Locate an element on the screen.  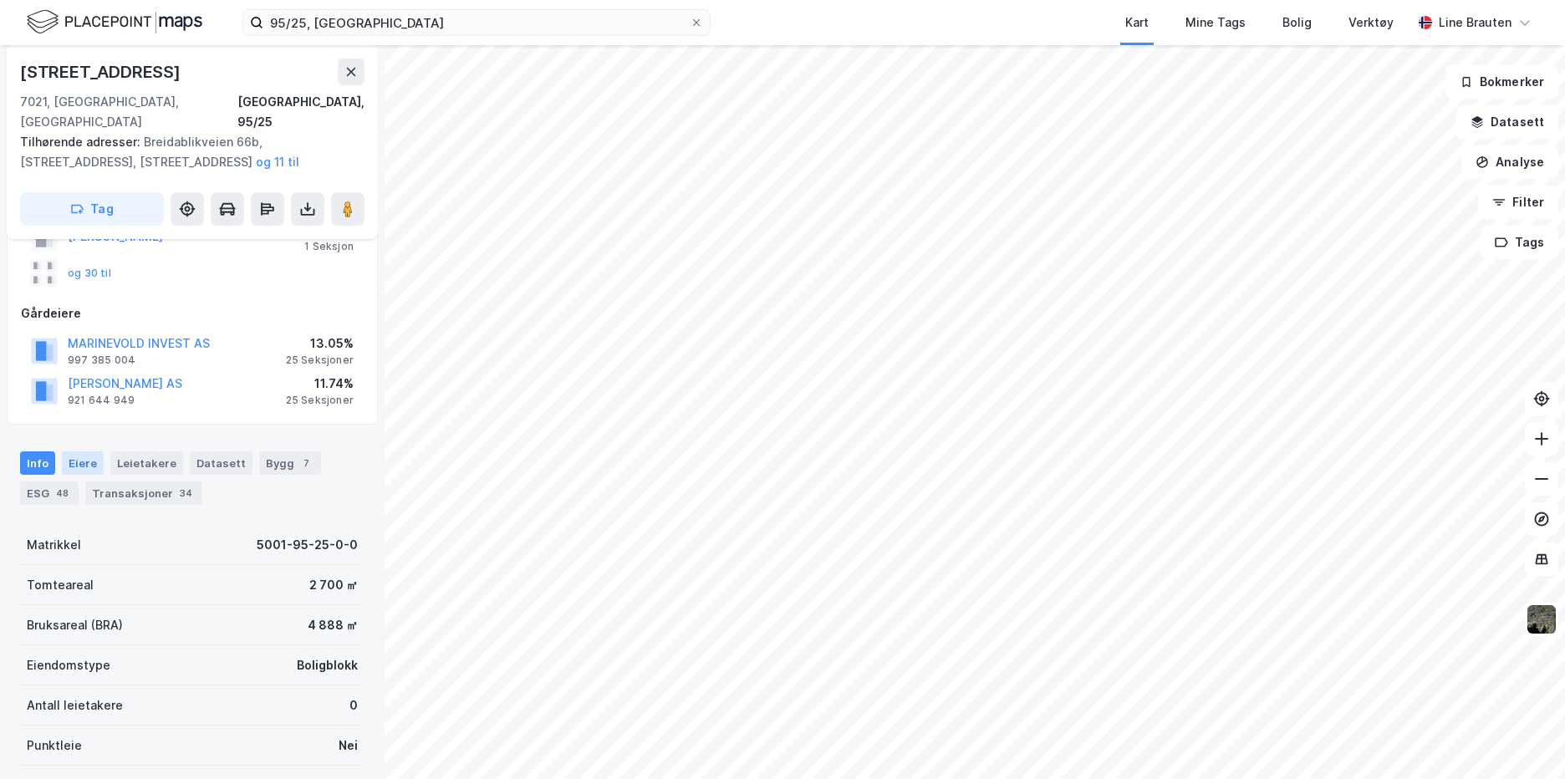
div: 48 is located at coordinates (62, 493).